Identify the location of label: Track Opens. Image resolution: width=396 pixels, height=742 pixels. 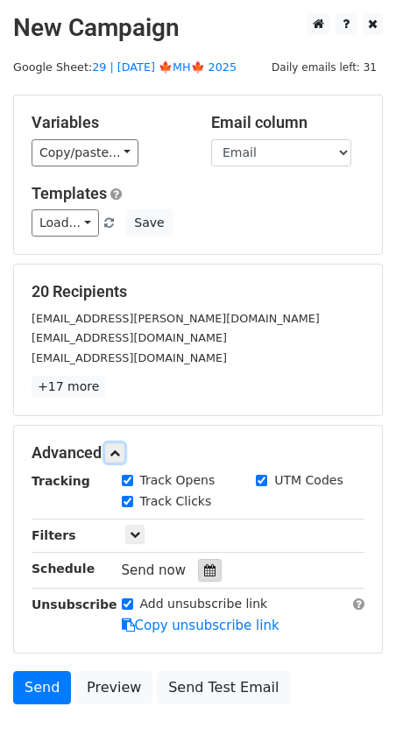
(178, 480).